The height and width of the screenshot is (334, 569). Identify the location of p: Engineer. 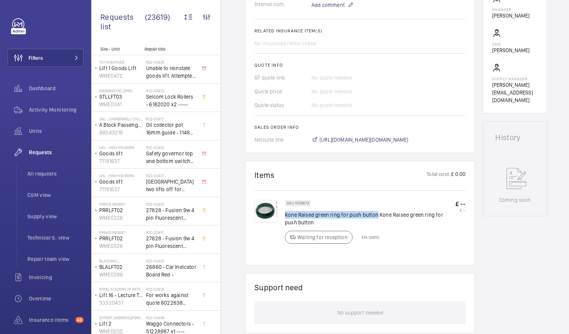
(511, 10).